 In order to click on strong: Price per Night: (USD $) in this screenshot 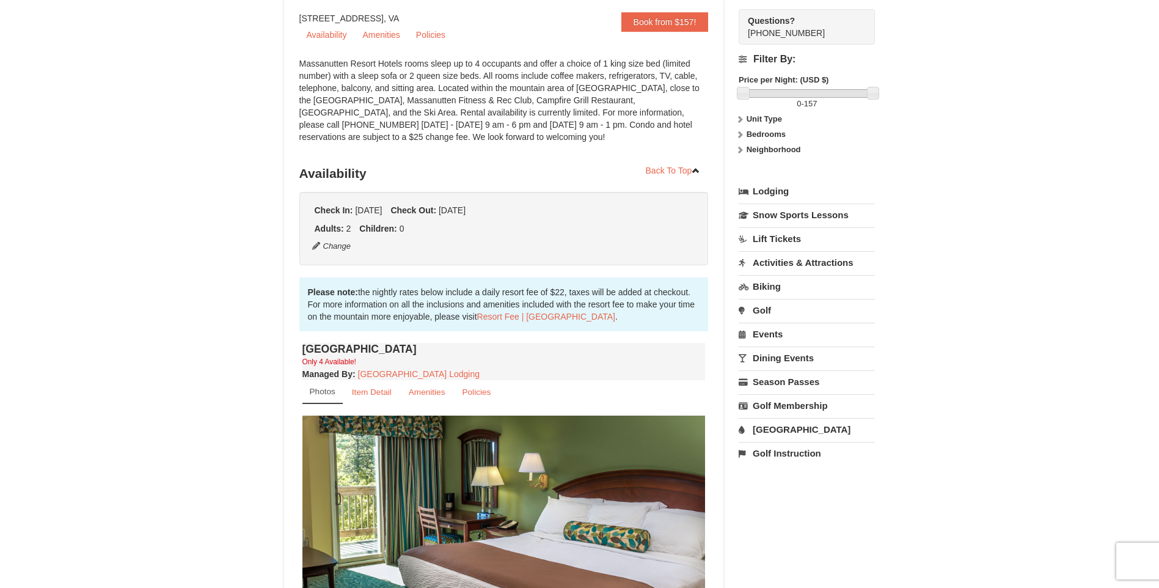, I will do `click(784, 79)`.